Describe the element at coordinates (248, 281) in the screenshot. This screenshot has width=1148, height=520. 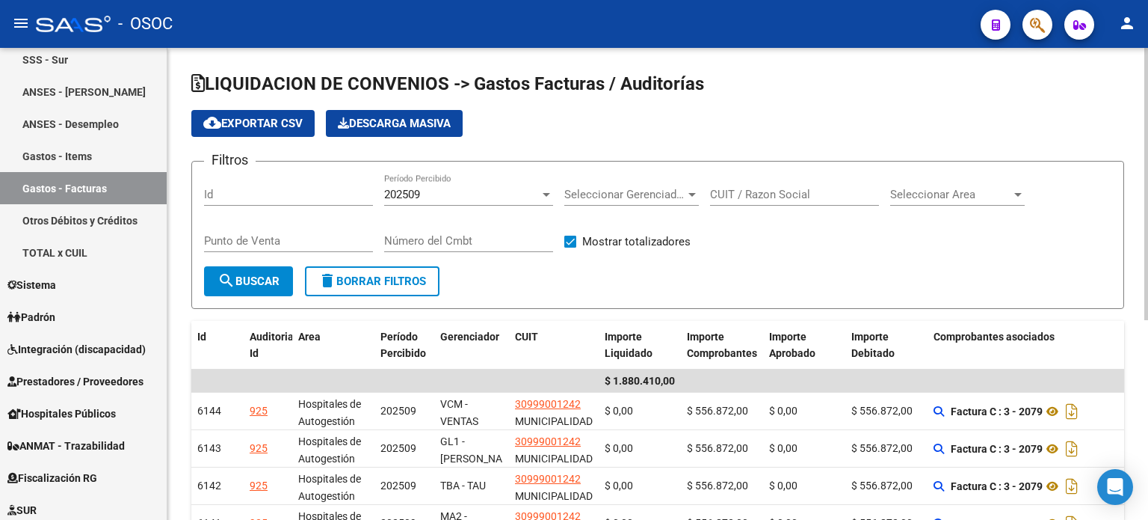
I see `span: Buscar` at that location.